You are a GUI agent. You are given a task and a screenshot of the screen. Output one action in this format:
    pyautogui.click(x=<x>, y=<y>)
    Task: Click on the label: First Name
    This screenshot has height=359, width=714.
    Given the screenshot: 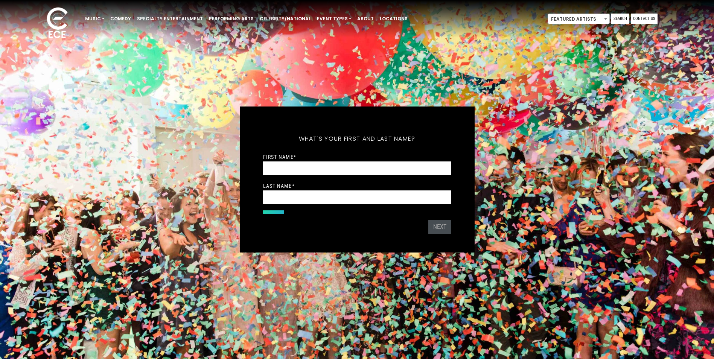 What is the action you would take?
    pyautogui.click(x=280, y=157)
    